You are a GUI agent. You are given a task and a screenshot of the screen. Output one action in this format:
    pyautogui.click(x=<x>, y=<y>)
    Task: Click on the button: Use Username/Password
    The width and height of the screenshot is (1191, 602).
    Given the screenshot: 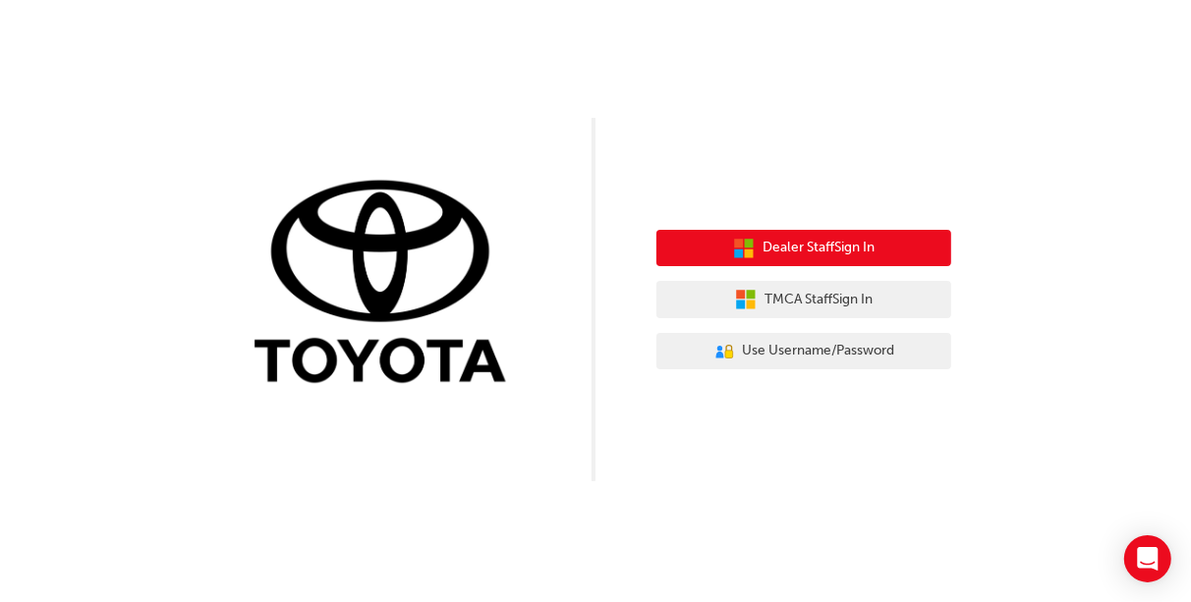 What is the action you would take?
    pyautogui.click(x=804, y=352)
    